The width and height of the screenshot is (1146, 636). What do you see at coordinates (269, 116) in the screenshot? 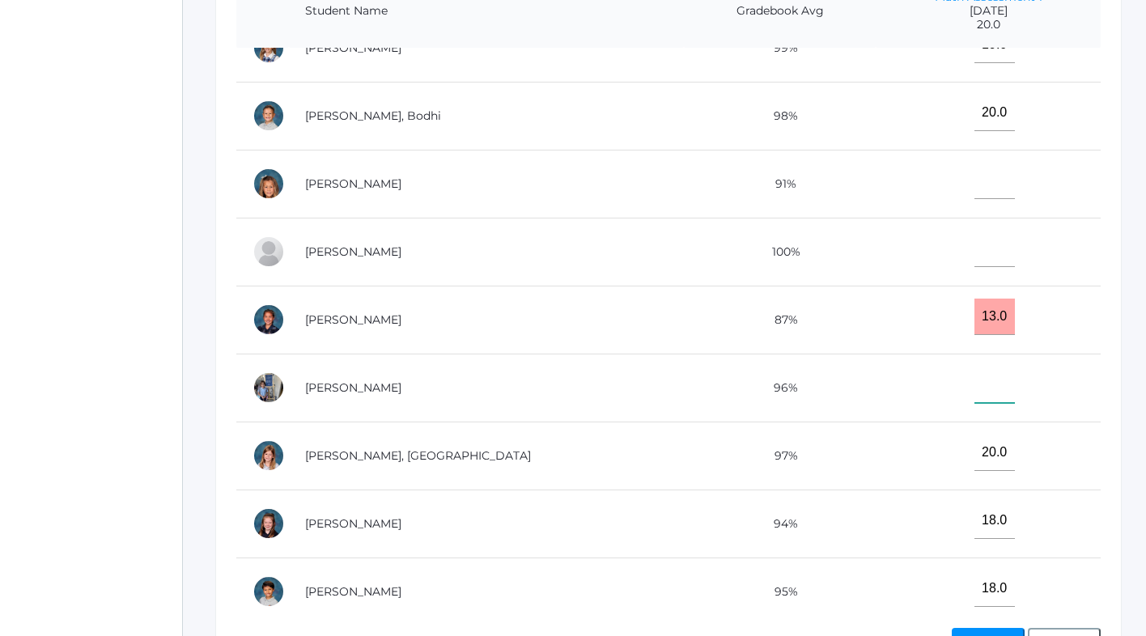
I see `div: Bodhi Reyes` at bounding box center [269, 116].